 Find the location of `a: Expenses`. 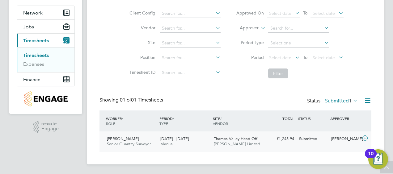

a: Expenses is located at coordinates (34, 64).